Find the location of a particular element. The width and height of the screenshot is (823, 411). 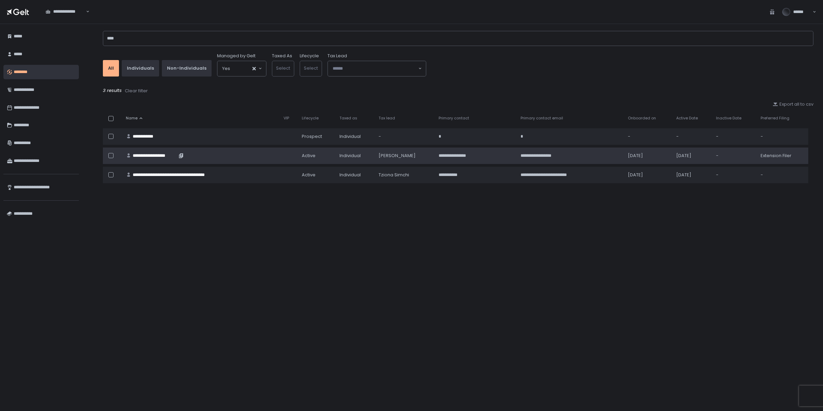

span: VIP is located at coordinates (286, 118).